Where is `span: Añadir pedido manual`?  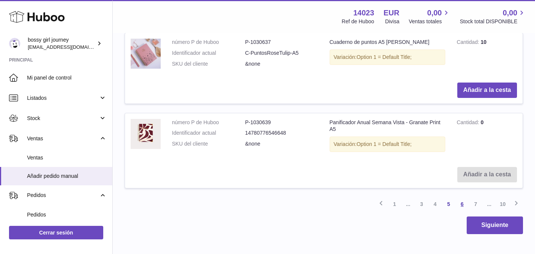 span: Añadir pedido manual is located at coordinates (67, 176).